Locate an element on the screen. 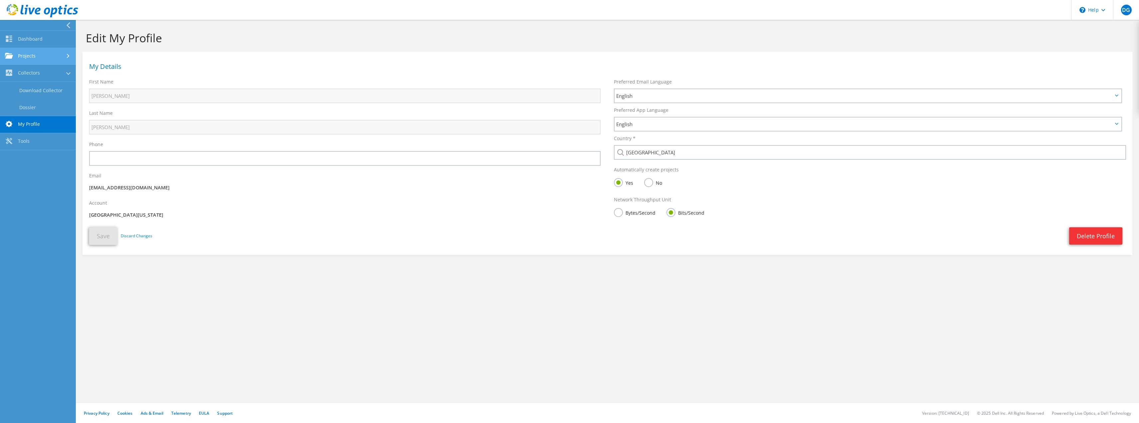 The width and height of the screenshot is (1139, 423). label: Preferred App Language is located at coordinates (641, 110).